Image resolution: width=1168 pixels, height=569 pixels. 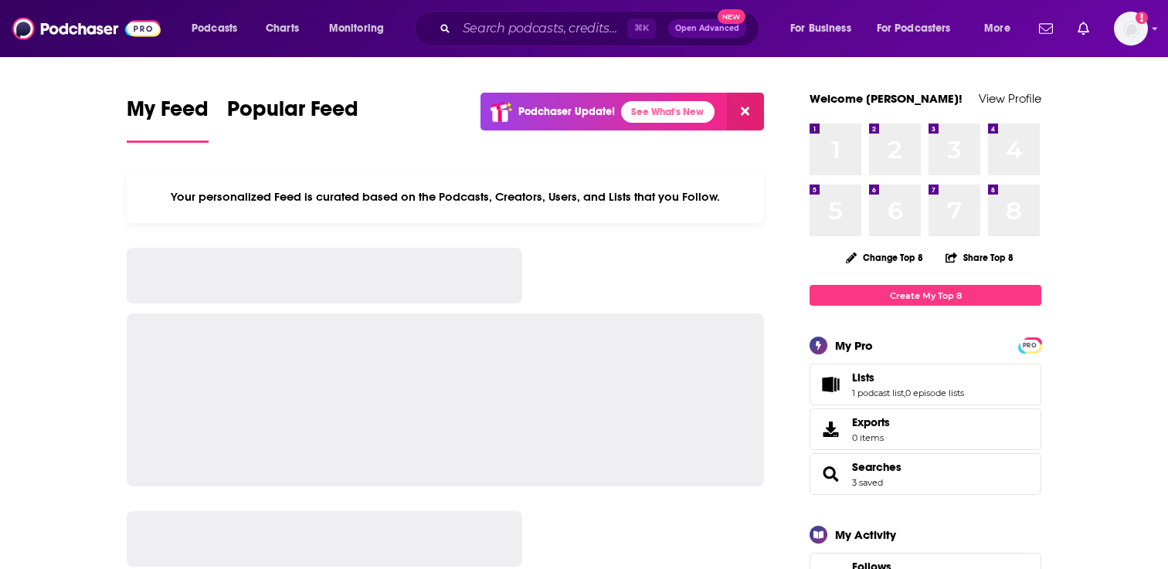 What do you see at coordinates (1131, 29) in the screenshot?
I see `span: Logged in as adrian.villarreal` at bounding box center [1131, 29].